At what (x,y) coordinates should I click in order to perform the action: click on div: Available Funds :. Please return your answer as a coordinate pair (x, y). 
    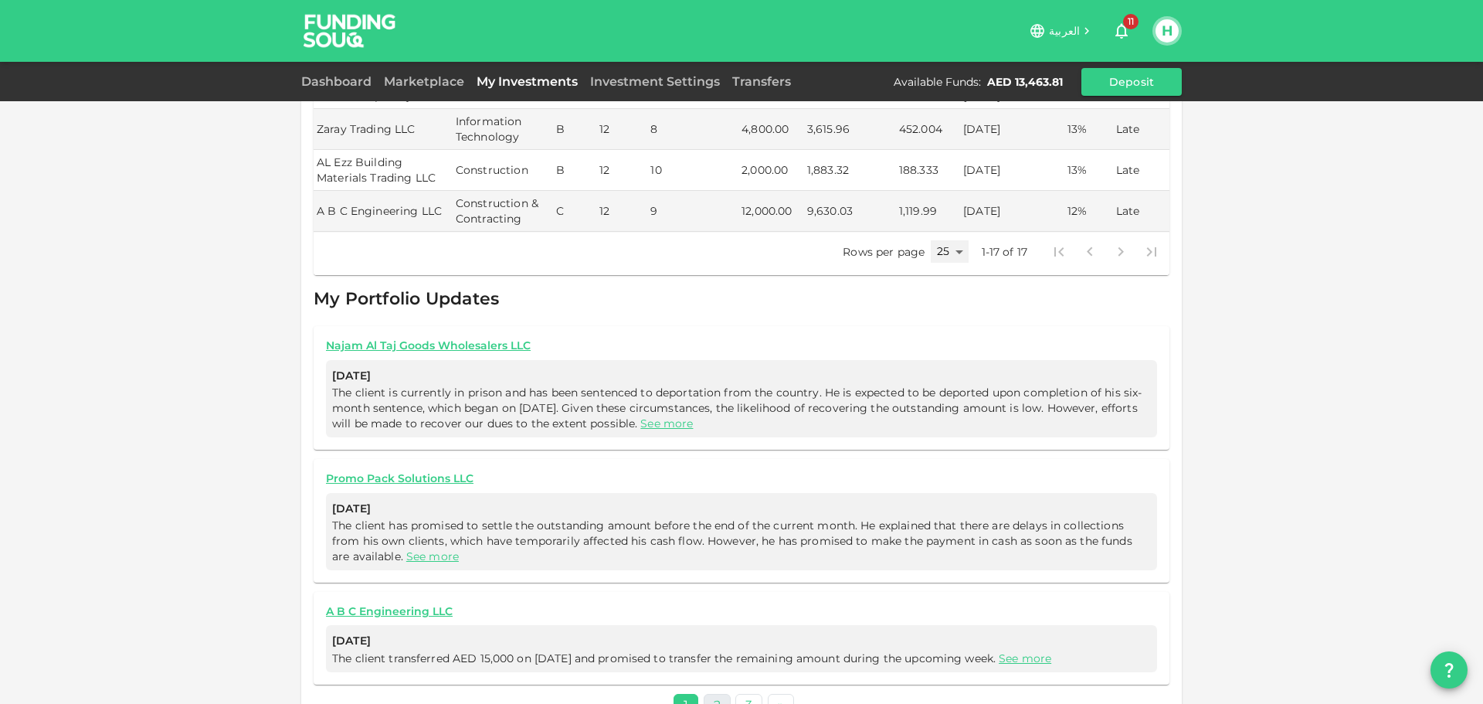
    Looking at the image, I should click on (937, 82).